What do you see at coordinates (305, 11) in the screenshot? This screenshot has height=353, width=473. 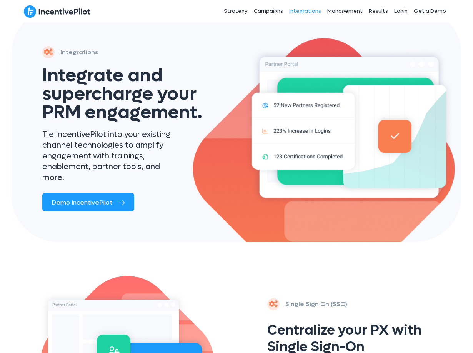 I see `a: Integrations` at bounding box center [305, 11].